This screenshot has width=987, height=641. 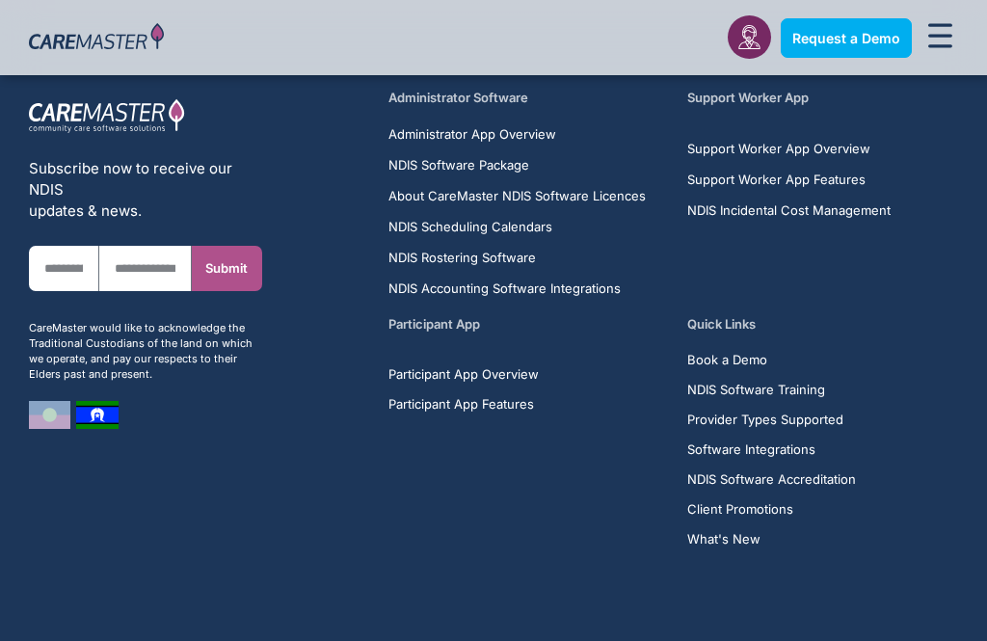 I want to click on h5: Administrator Software, so click(x=528, y=97).